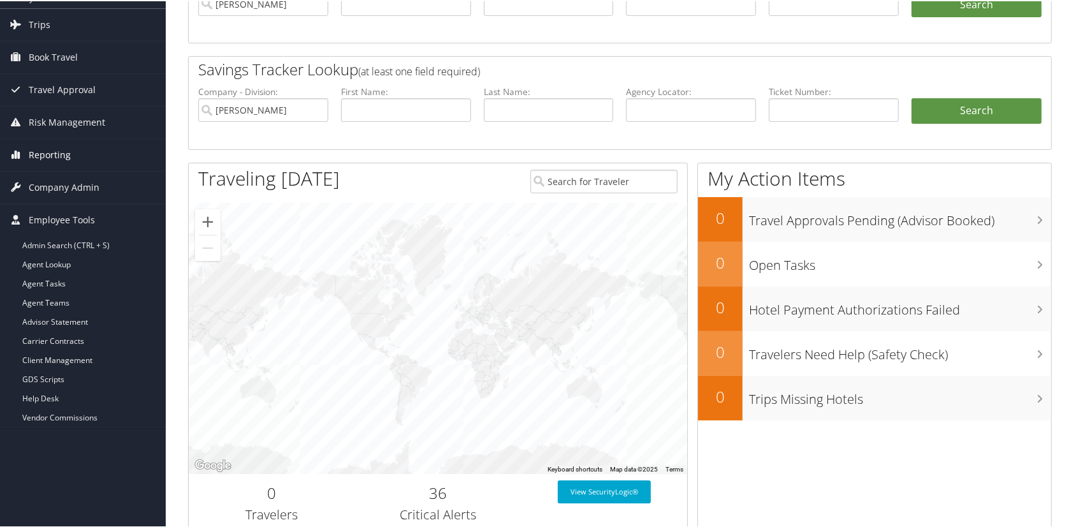 The image size is (1069, 527). What do you see at coordinates (406, 91) in the screenshot?
I see `label: First Name:` at bounding box center [406, 91].